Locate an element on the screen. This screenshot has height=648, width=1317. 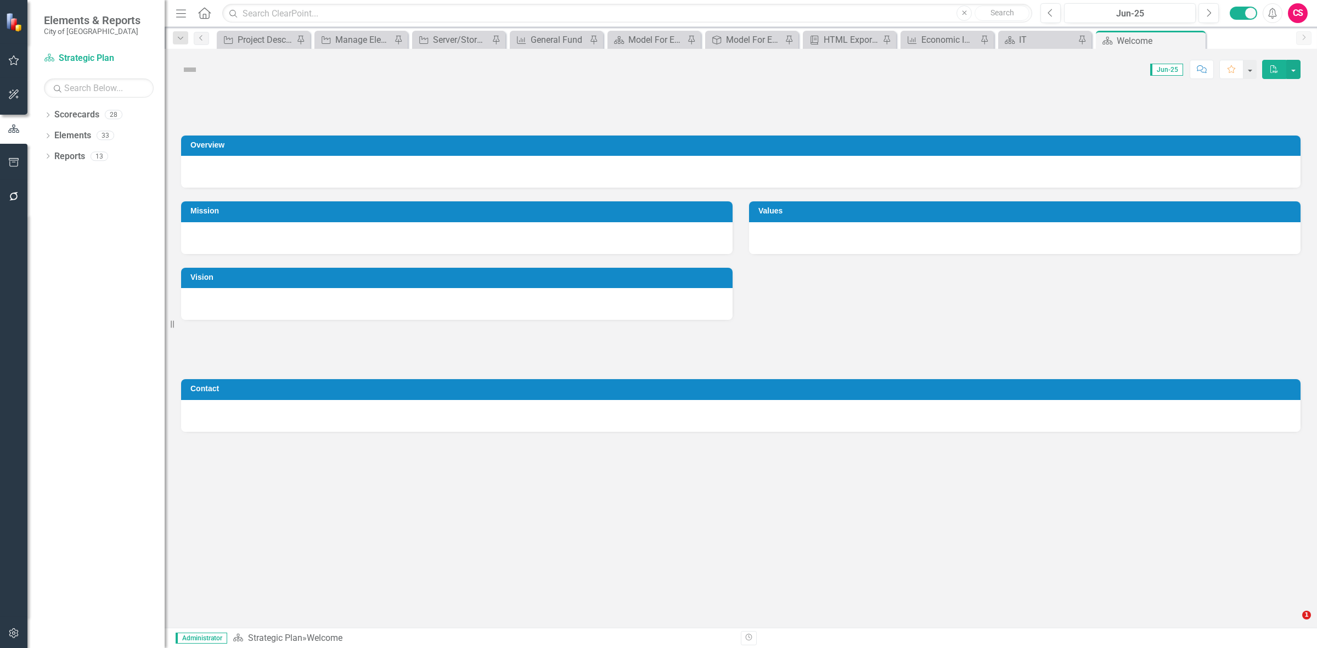
a: Economic Impact of Paramount Arts Activity is located at coordinates (940, 40).